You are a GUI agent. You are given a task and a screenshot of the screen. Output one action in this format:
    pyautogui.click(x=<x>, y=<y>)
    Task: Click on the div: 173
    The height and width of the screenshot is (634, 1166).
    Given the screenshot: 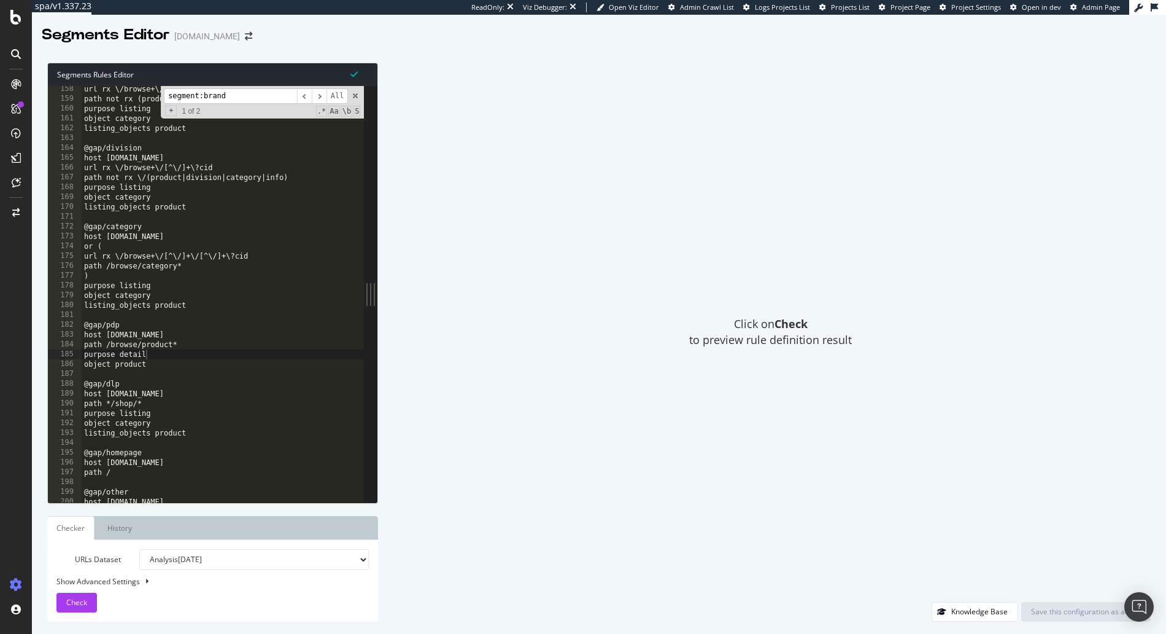 What is the action you would take?
    pyautogui.click(x=64, y=236)
    